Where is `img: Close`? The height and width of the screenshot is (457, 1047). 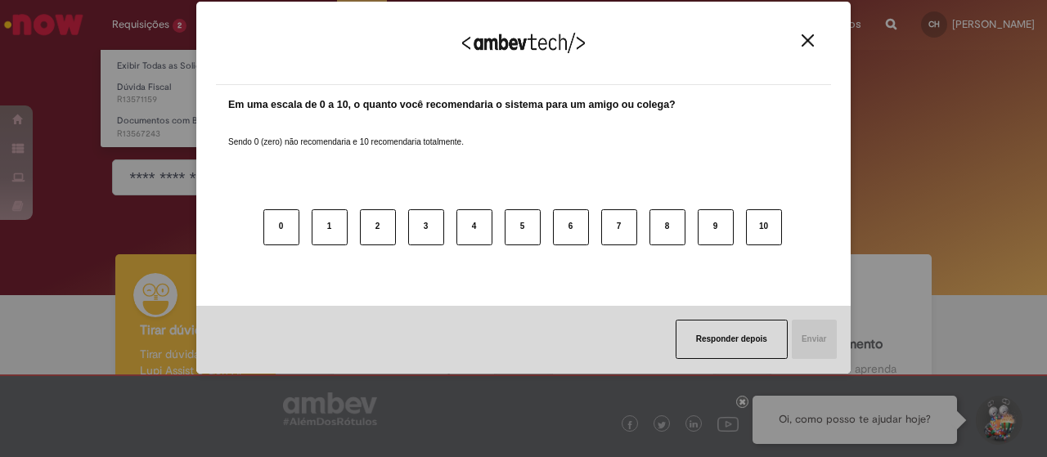
img: Close is located at coordinates (808, 40).